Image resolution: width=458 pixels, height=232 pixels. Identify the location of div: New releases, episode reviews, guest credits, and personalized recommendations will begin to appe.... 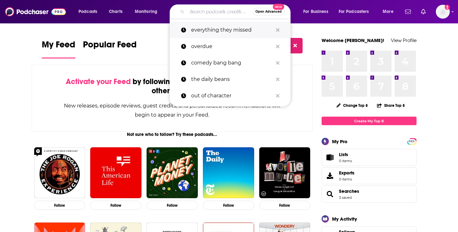
(172, 110).